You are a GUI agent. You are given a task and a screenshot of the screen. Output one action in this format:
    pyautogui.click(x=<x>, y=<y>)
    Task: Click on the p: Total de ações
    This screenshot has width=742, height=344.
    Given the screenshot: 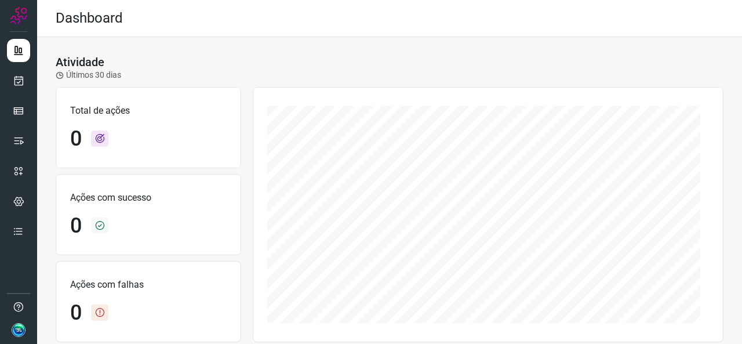 What is the action you would take?
    pyautogui.click(x=148, y=111)
    